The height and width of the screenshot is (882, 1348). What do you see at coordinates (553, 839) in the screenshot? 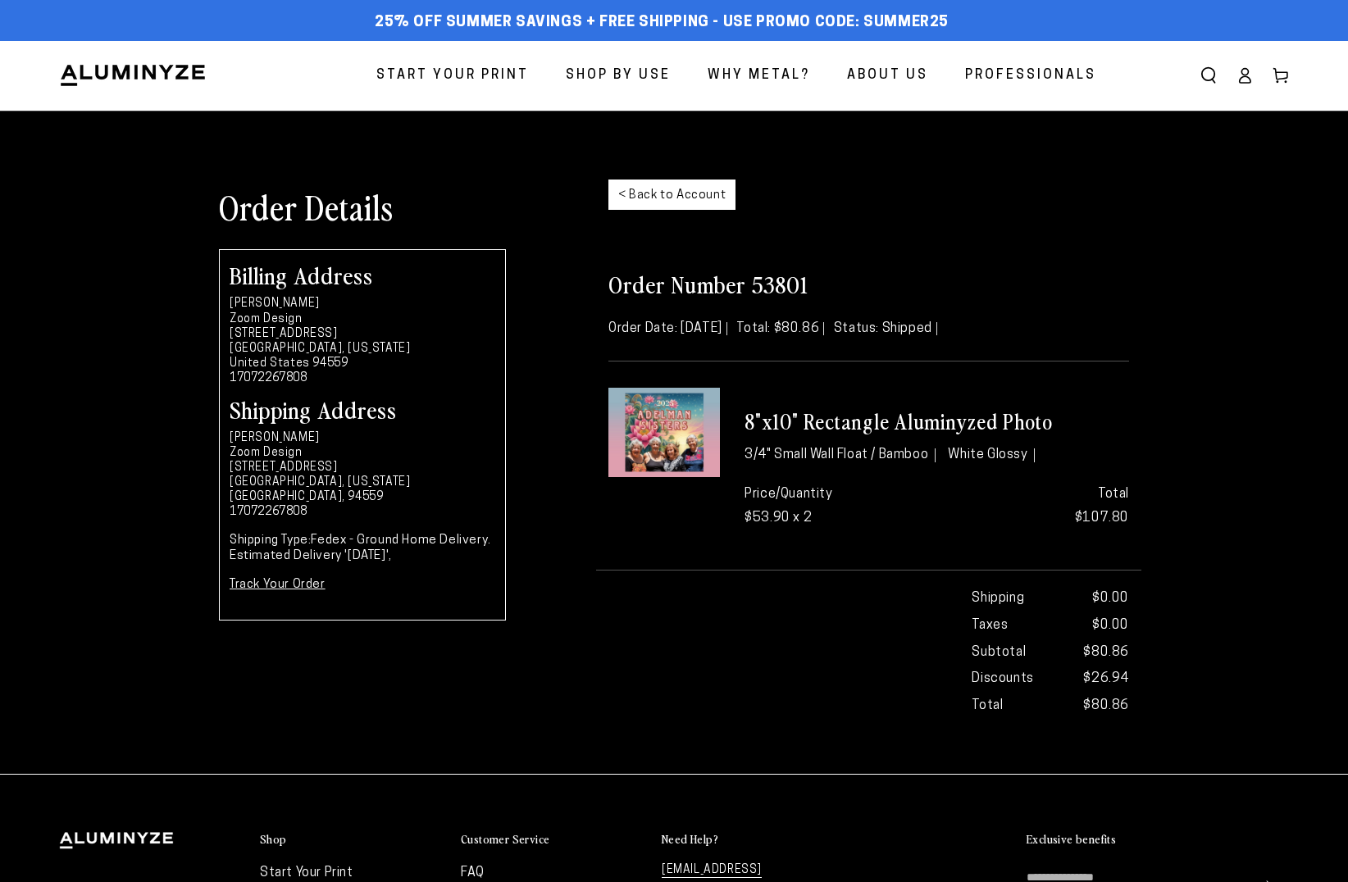
I see `summary: Customer Service` at bounding box center [553, 839].